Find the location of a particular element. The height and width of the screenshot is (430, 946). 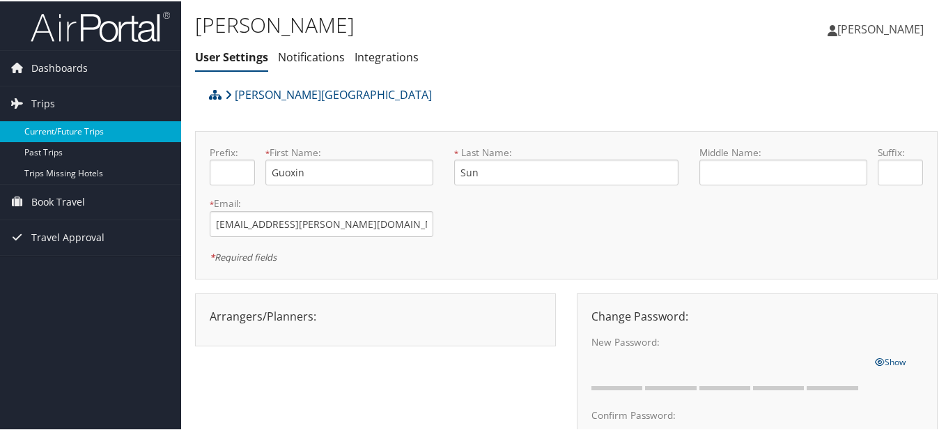

div: Arrangers/Planners: is located at coordinates (376, 315).